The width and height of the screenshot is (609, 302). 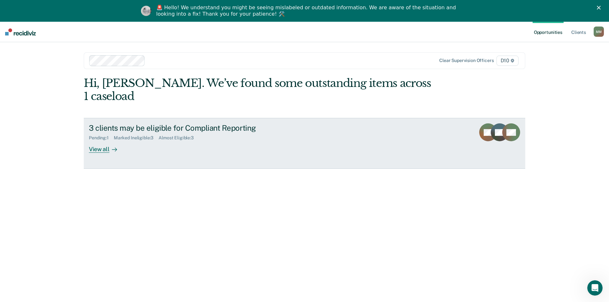 What do you see at coordinates (599, 32) in the screenshot?
I see `button: MM` at bounding box center [599, 32].